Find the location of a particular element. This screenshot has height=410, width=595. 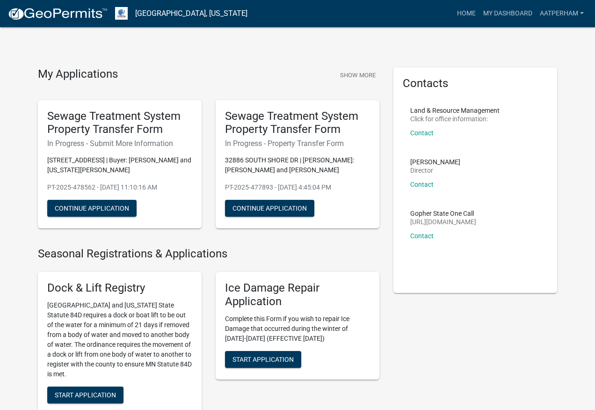

p: Land & Resource Management is located at coordinates (455, 110).